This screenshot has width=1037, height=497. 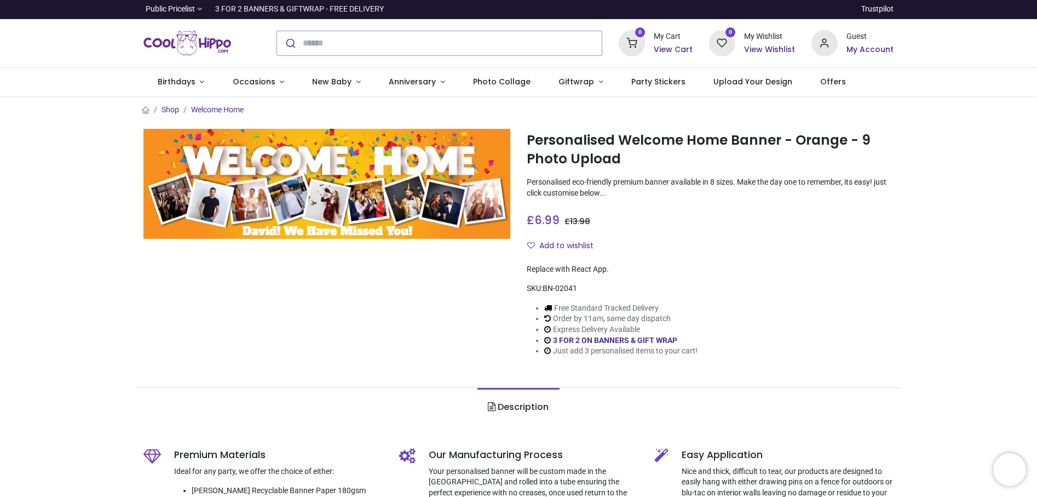 I want to click on a: Birthdays, so click(x=181, y=82).